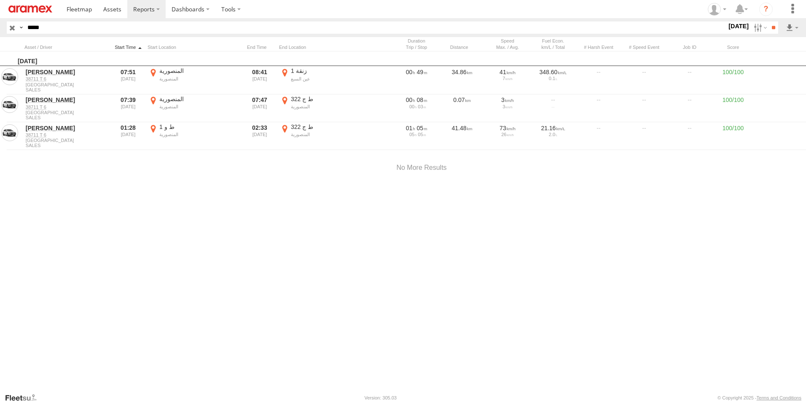 The image size is (806, 402). Describe the element at coordinates (30, 9) in the screenshot. I see `img: aramex-logo.svg` at that location.